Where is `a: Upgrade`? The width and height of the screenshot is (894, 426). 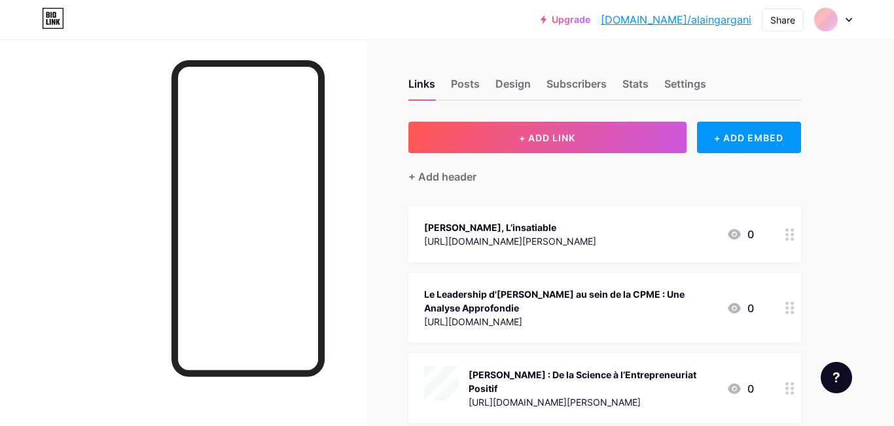 a: Upgrade is located at coordinates (565, 20).